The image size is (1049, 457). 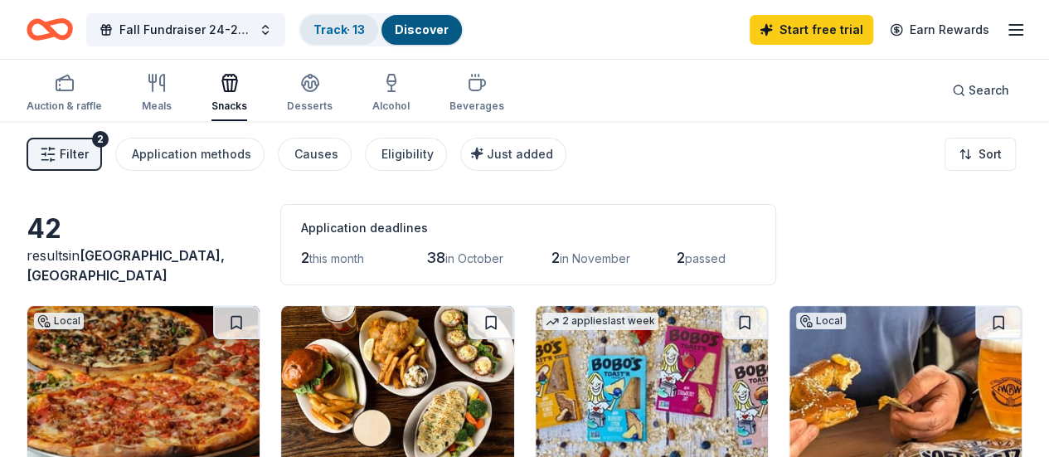 What do you see at coordinates (191, 154) in the screenshot?
I see `div: Application methods` at bounding box center [191, 154].